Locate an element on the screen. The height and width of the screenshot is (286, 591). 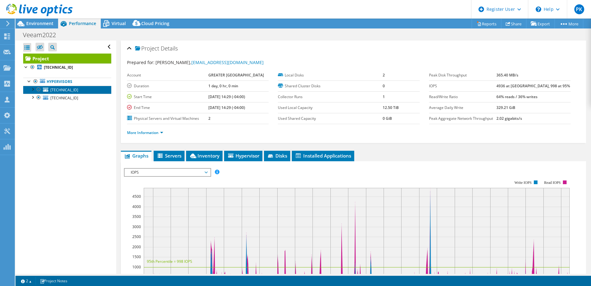
label: Start Time is located at coordinates (167, 97).